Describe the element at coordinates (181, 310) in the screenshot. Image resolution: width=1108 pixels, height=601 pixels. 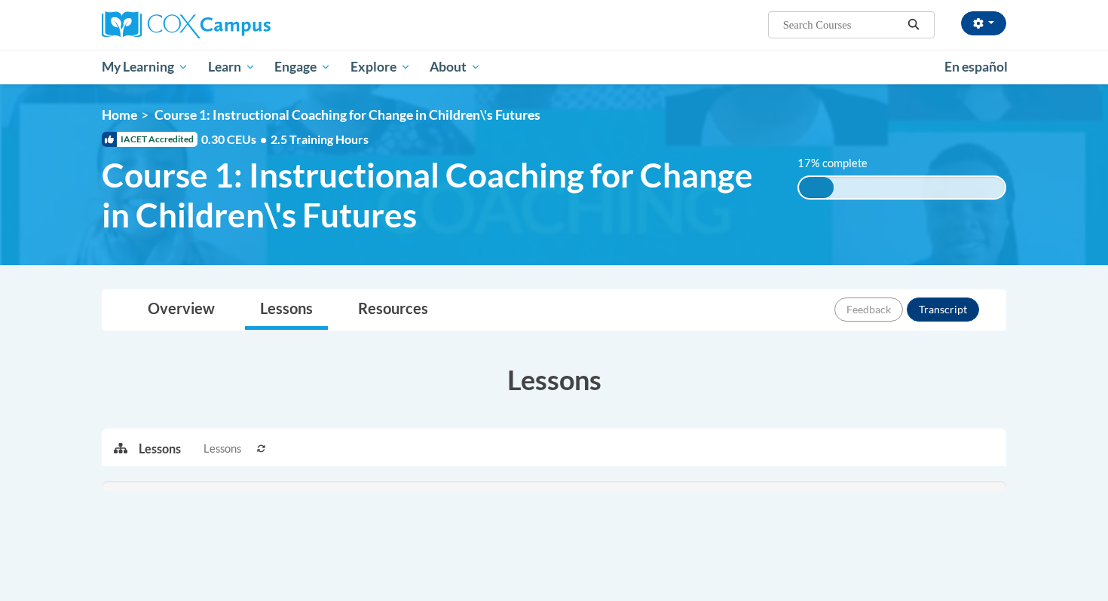
I see `a: Overview` at that location.